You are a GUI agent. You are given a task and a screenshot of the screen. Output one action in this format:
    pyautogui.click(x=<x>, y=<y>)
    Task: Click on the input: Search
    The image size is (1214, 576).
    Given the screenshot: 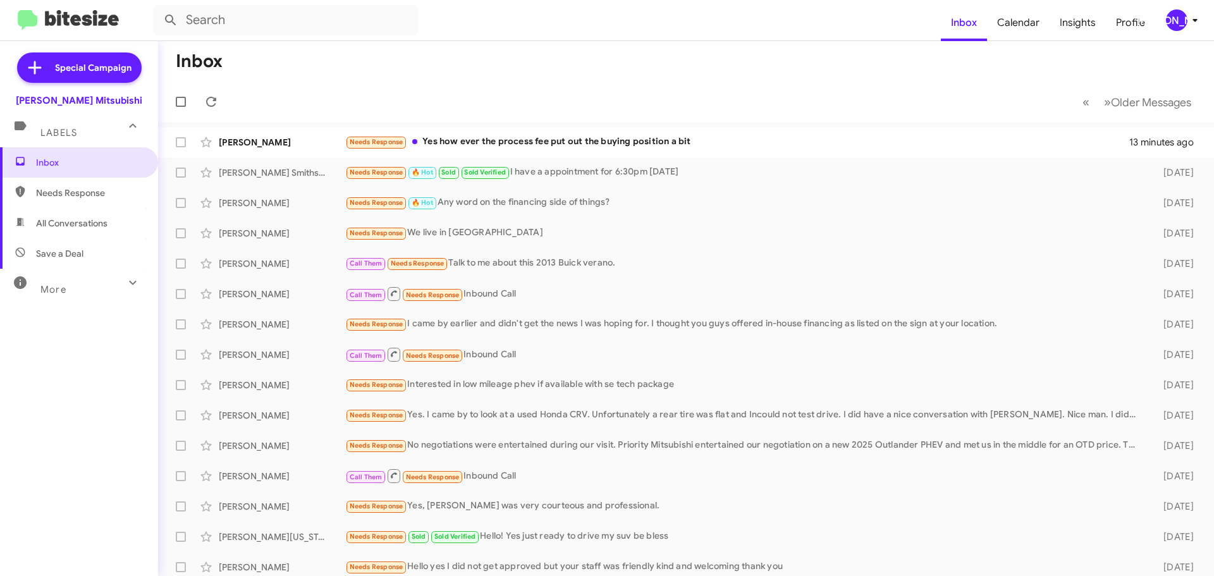 What is the action you would take?
    pyautogui.click(x=286, y=20)
    